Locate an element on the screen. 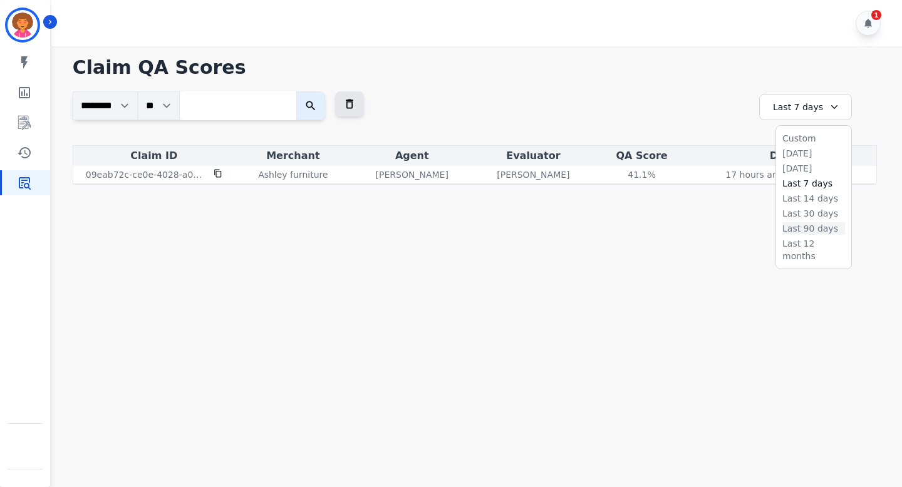 The width and height of the screenshot is (902, 487). li: Last 30 days is located at coordinates (814, 214).